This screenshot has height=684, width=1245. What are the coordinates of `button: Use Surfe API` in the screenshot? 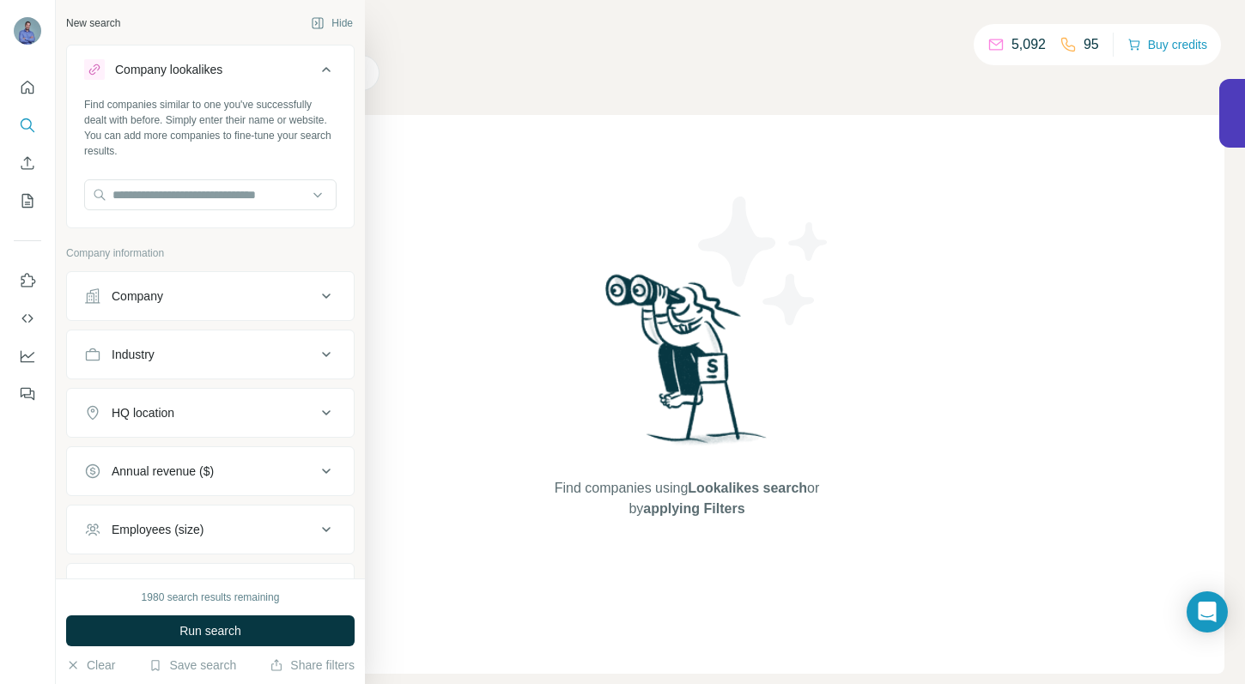 It's located at (27, 319).